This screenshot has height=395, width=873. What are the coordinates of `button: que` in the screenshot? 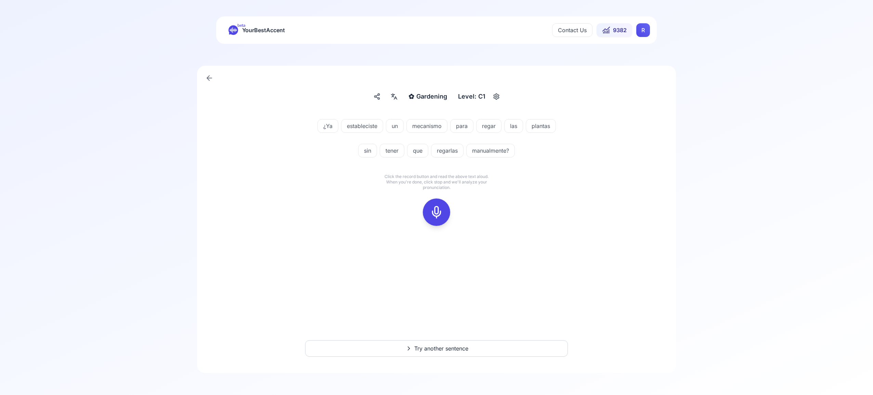 It's located at (417, 150).